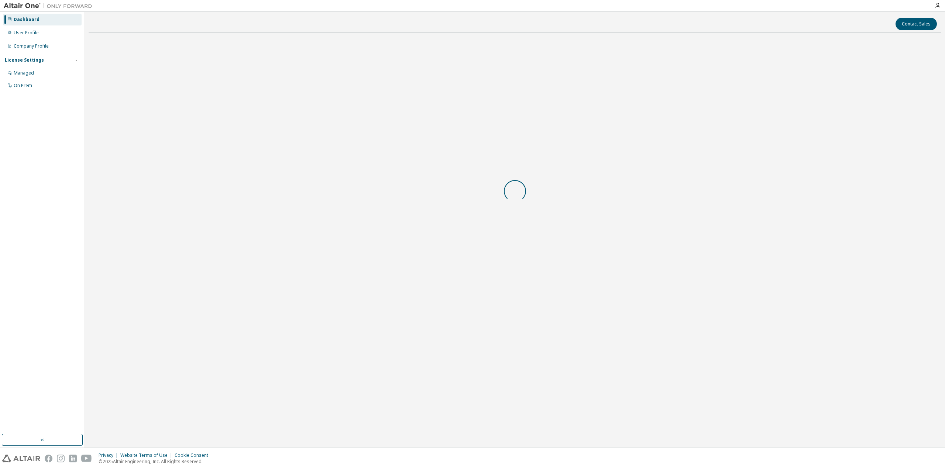  Describe the element at coordinates (916, 24) in the screenshot. I see `button: Contact Sales` at that location.